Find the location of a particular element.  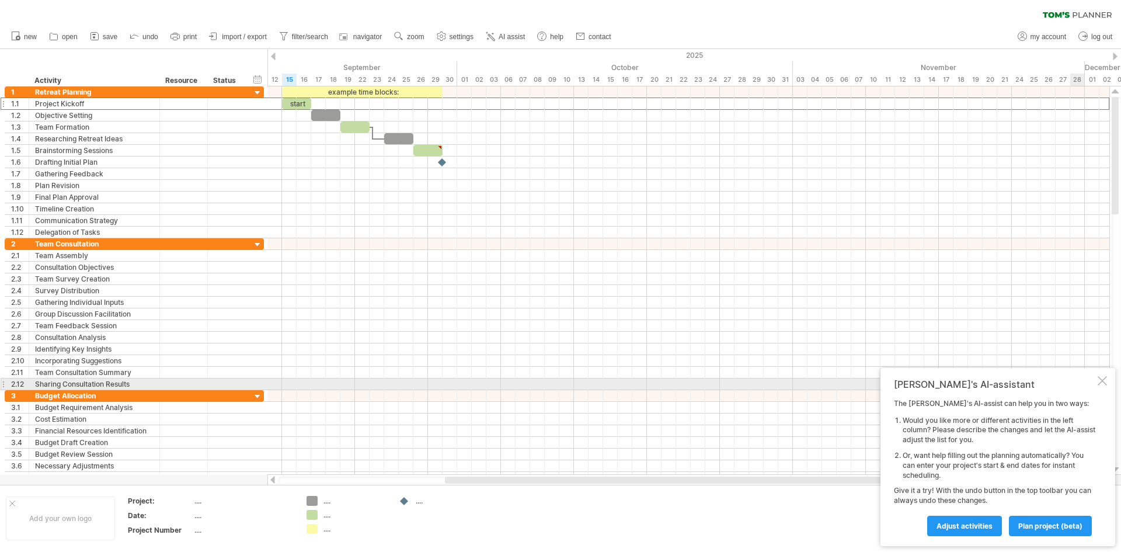

div: Thursday, 30 October 2025 is located at coordinates (771, 79).